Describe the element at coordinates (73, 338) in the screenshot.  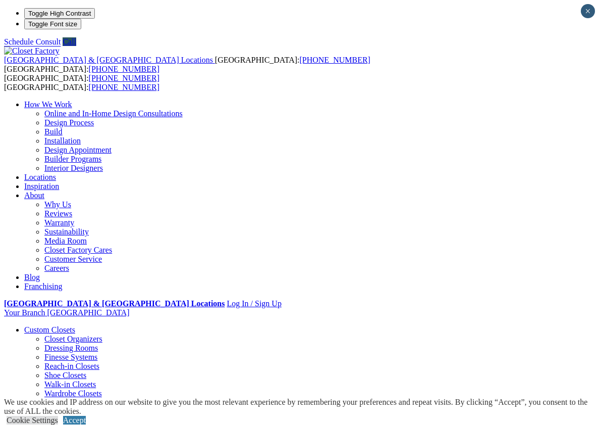
I see `a: Closet Organizers` at that location.